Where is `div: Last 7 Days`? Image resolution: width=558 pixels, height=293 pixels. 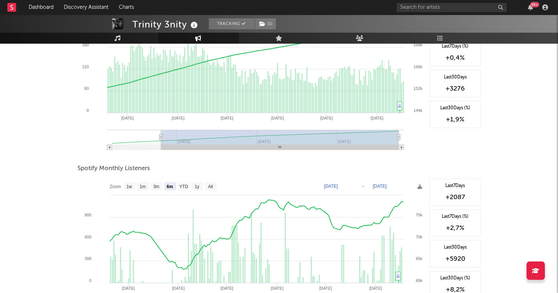
div: Last 7 Days is located at coordinates (455, 186).